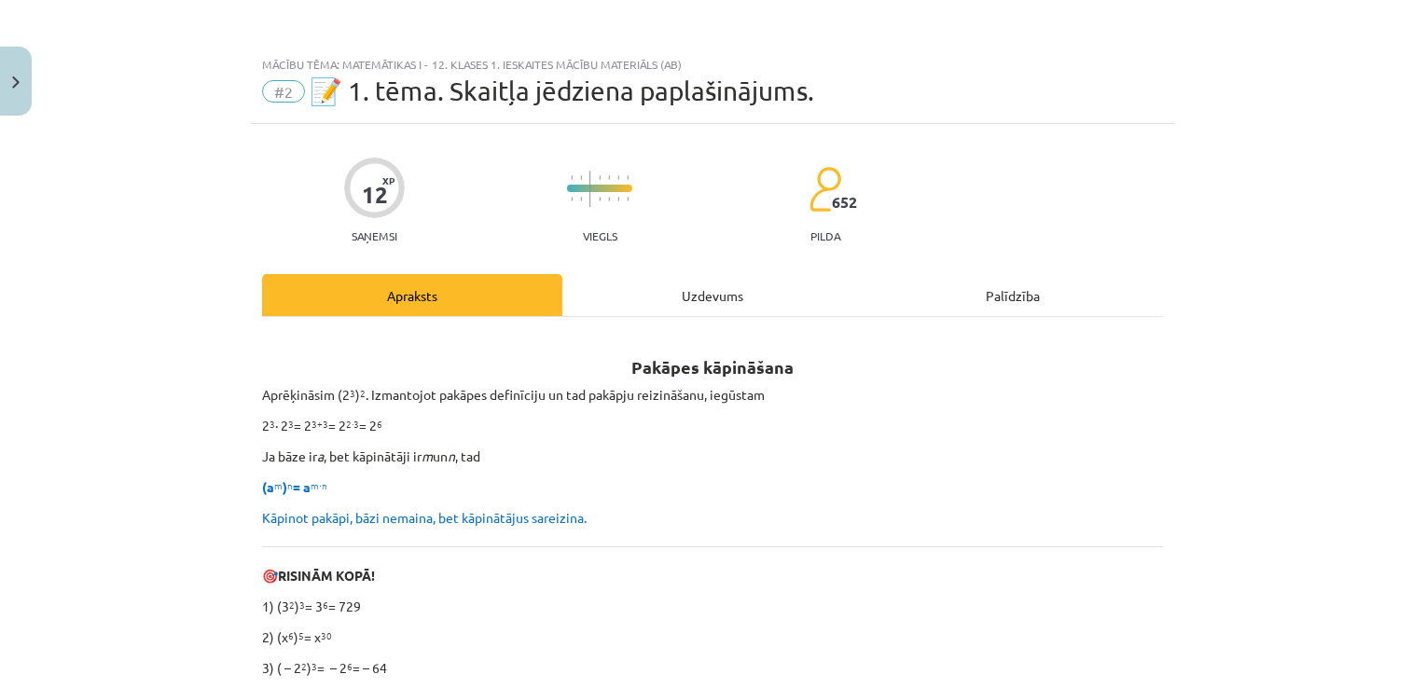 This screenshot has width=1425, height=688. Describe the element at coordinates (590, 188) in the screenshot. I see `img: icon-long-line-d9ea69661e0d244f92f715978eff75569469978d946b2353a9bb055b3ed8787d.svg` at that location.